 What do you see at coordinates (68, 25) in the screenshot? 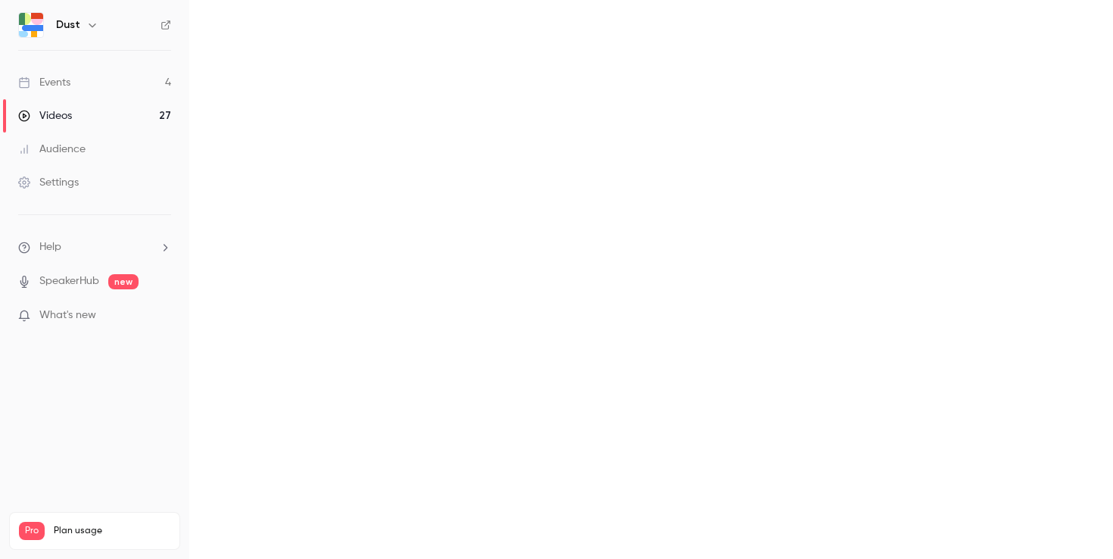
I see `h6: Dust` at bounding box center [68, 25].